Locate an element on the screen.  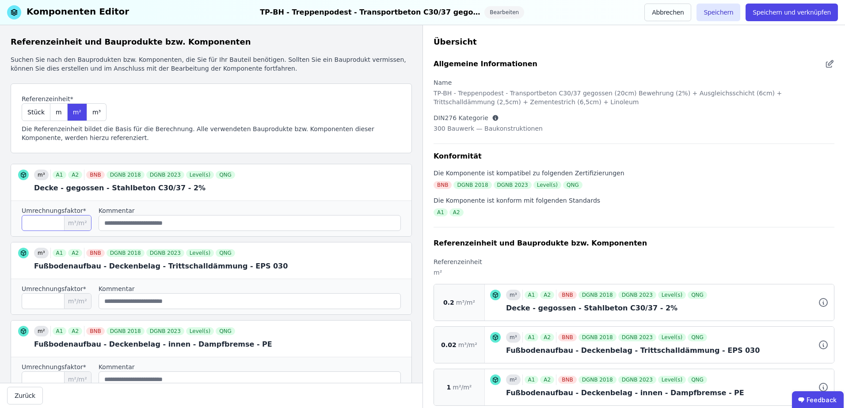
div: Die Referenzeinheit bildet die Basis für die Berechnung. Alle verwendeten Bauprodukte bzw. Kompon... is located at coordinates (211, 134).